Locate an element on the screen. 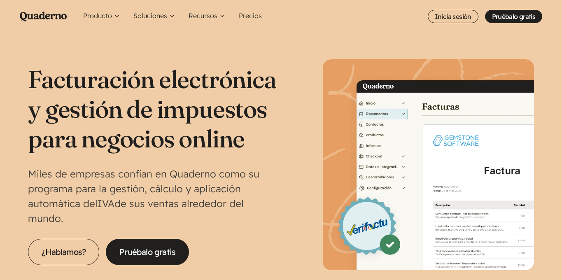 Image resolution: width=562 pixels, height=280 pixels. p: Miles de empresas confían en Quaderno como su programa para la gestión, cálculo y aplicación auto... is located at coordinates (154, 196).